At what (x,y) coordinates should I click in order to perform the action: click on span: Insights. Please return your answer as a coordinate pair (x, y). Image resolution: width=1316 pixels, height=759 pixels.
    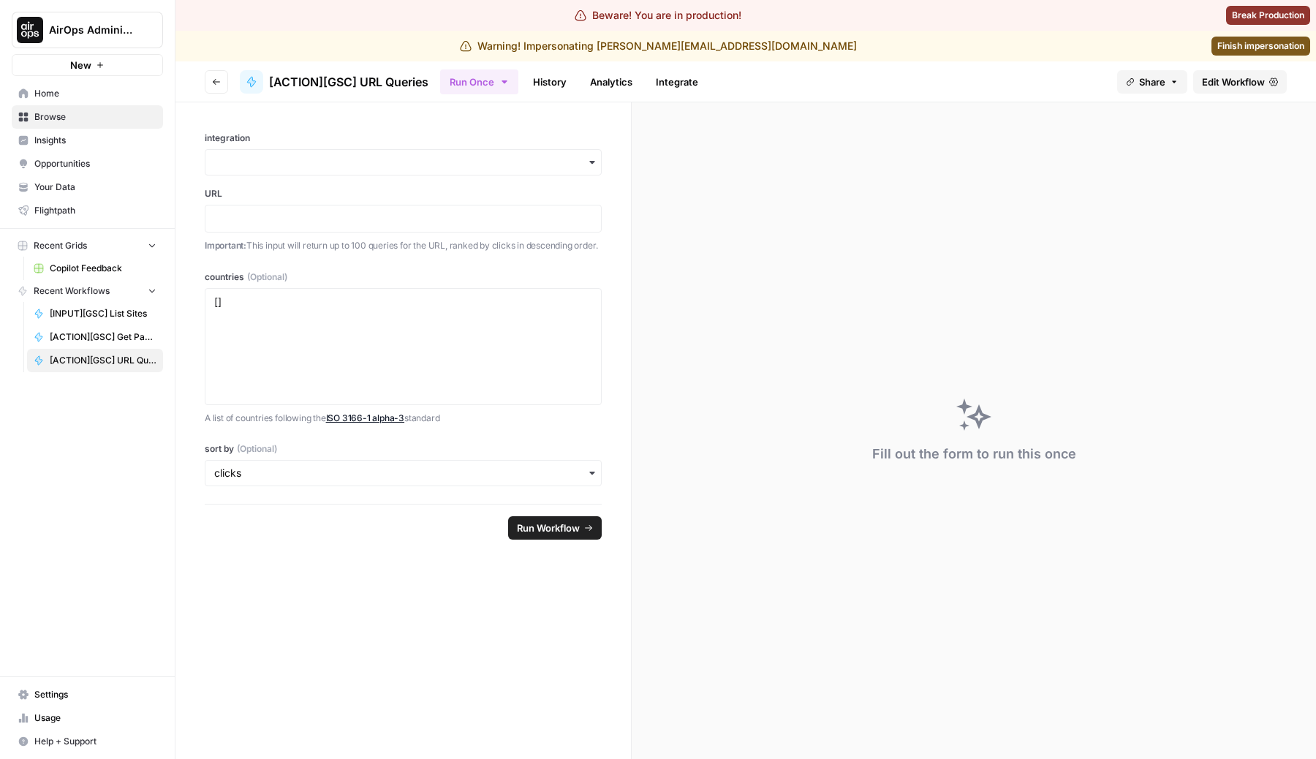
    Looking at the image, I should click on (95, 140).